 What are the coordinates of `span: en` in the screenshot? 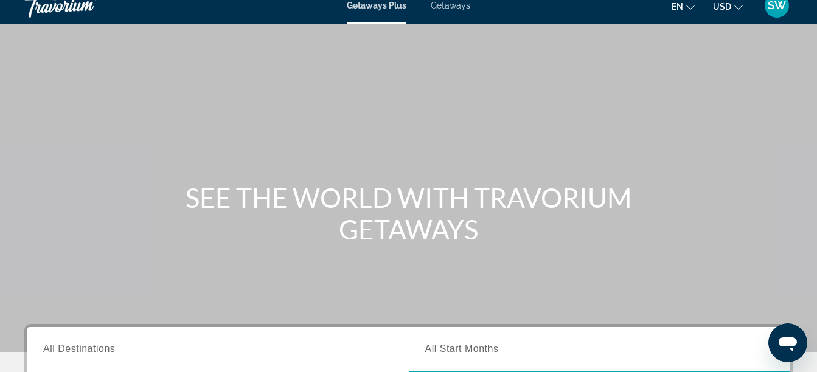 It's located at (677, 7).